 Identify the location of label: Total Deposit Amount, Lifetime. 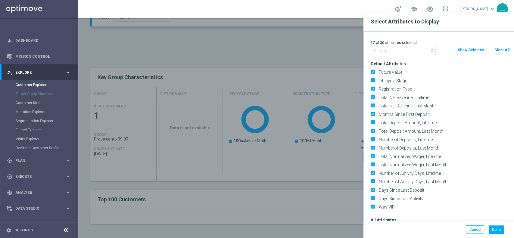
(443, 123).